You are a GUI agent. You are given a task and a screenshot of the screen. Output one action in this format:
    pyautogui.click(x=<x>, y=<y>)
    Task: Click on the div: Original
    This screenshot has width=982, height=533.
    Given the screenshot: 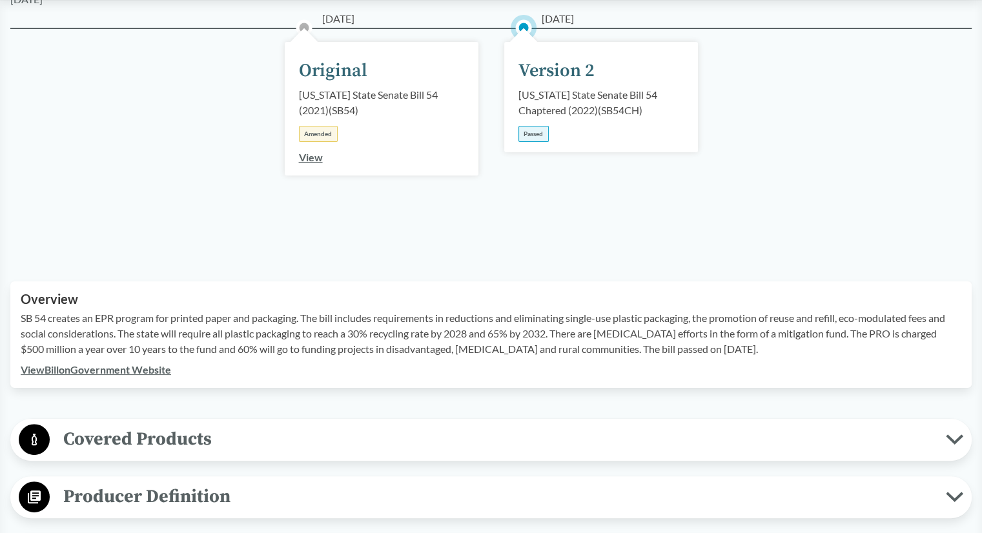 What is the action you would take?
    pyautogui.click(x=333, y=71)
    